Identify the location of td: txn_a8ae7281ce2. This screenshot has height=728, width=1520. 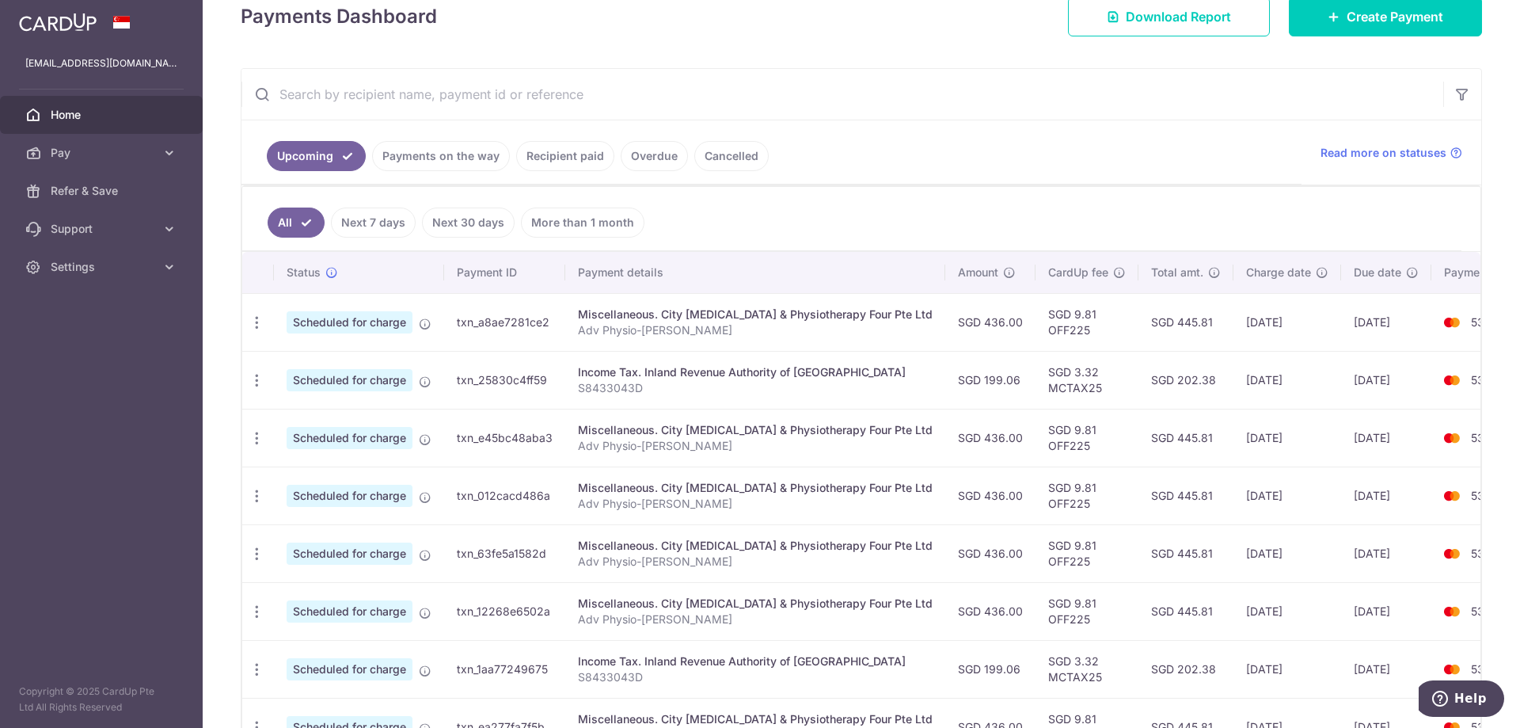
(504, 321).